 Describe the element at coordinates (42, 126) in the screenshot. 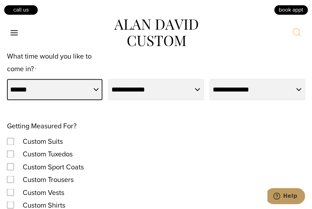

I see `legend: Getting Measured For?` at that location.